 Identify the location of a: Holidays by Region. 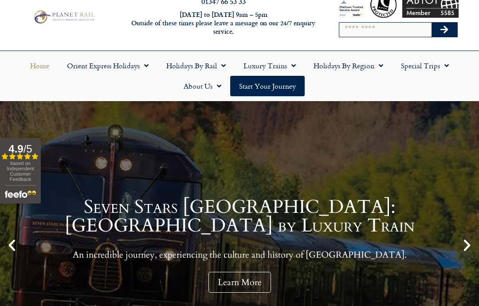
(348, 66).